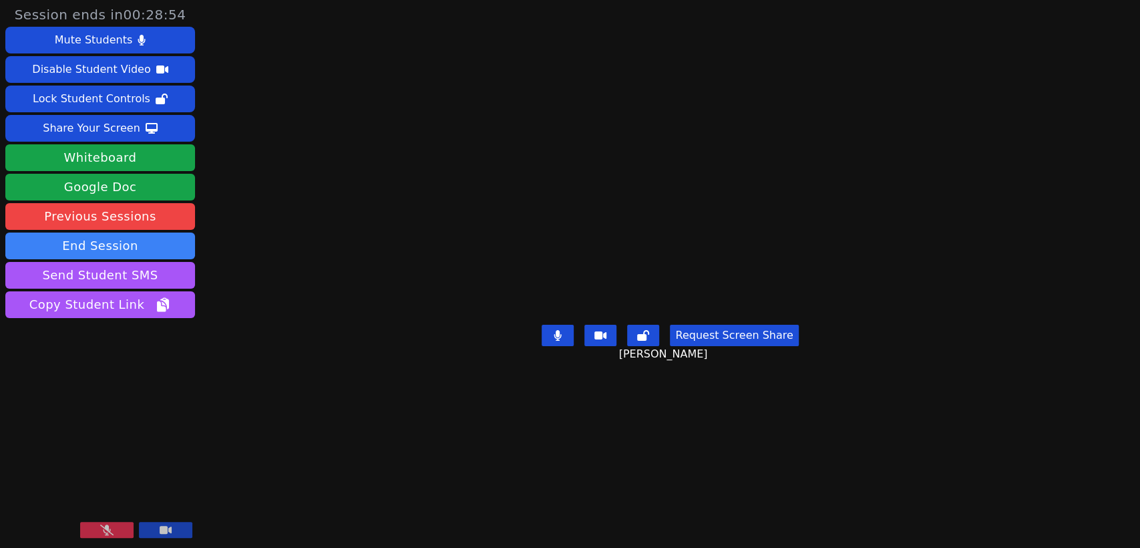 The width and height of the screenshot is (1140, 548). I want to click on div: Share Your Screen, so click(92, 128).